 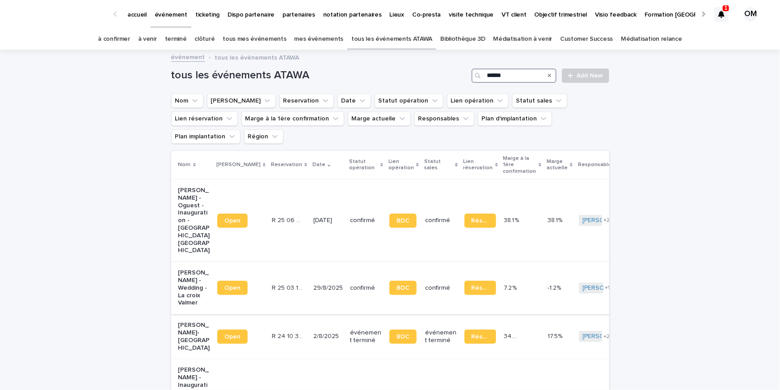 I want to click on a: événement, so click(x=188, y=56).